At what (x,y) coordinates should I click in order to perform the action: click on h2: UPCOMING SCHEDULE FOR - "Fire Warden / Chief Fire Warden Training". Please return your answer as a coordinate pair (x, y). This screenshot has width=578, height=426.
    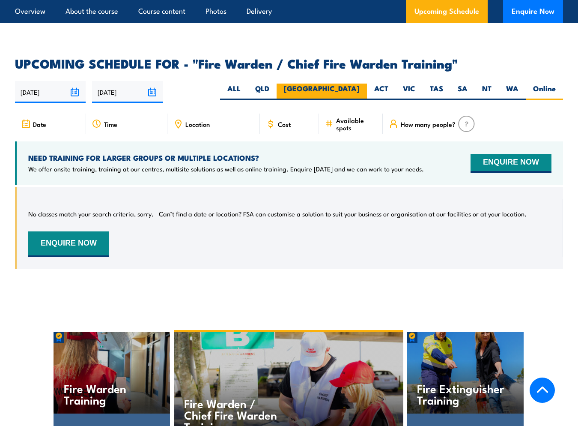
    Looking at the image, I should click on (289, 63).